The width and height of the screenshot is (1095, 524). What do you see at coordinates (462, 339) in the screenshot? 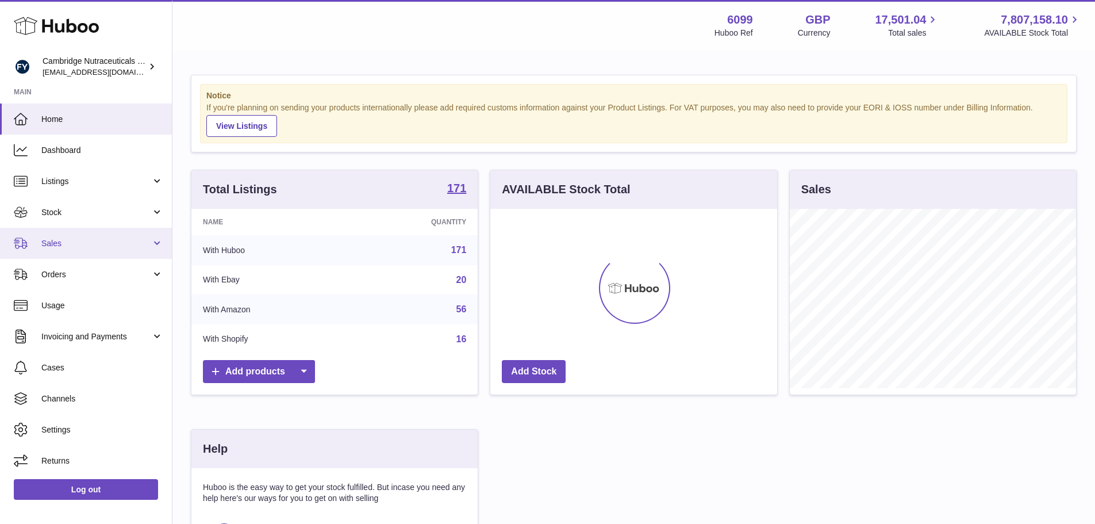
I see `a: 16` at bounding box center [462, 339].